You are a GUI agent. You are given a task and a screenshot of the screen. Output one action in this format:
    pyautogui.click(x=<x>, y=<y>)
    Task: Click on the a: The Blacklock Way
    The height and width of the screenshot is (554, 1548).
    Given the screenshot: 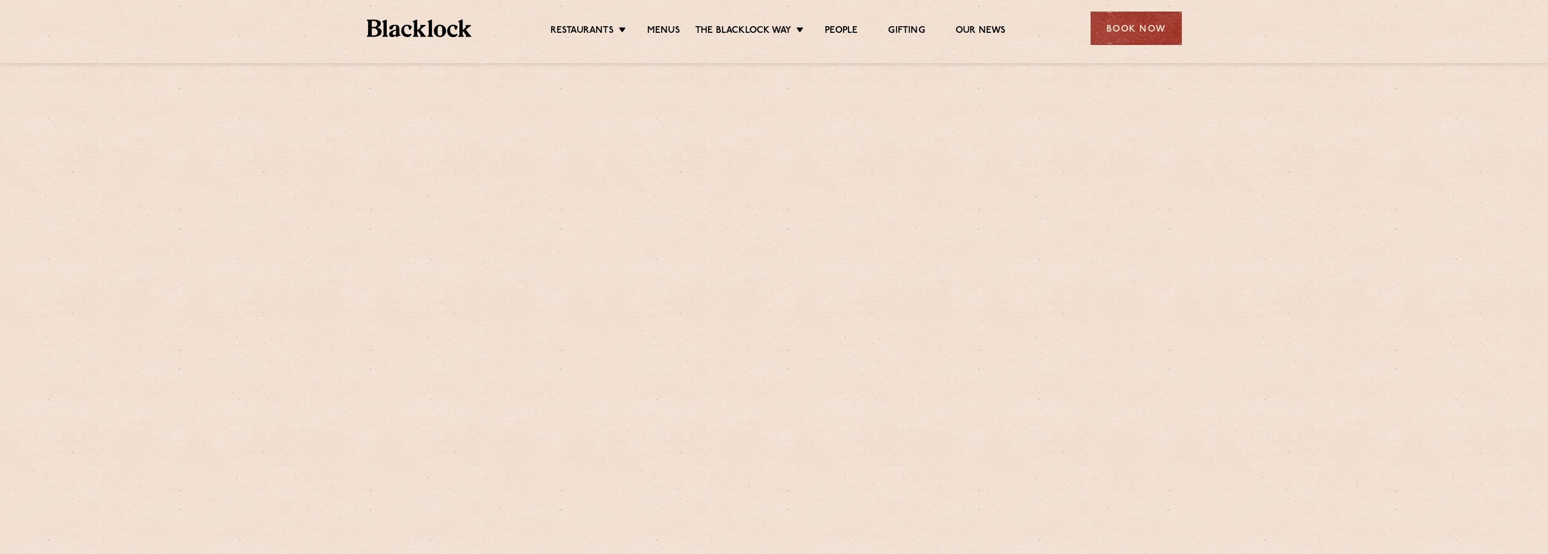 What is the action you would take?
    pyautogui.click(x=743, y=32)
    